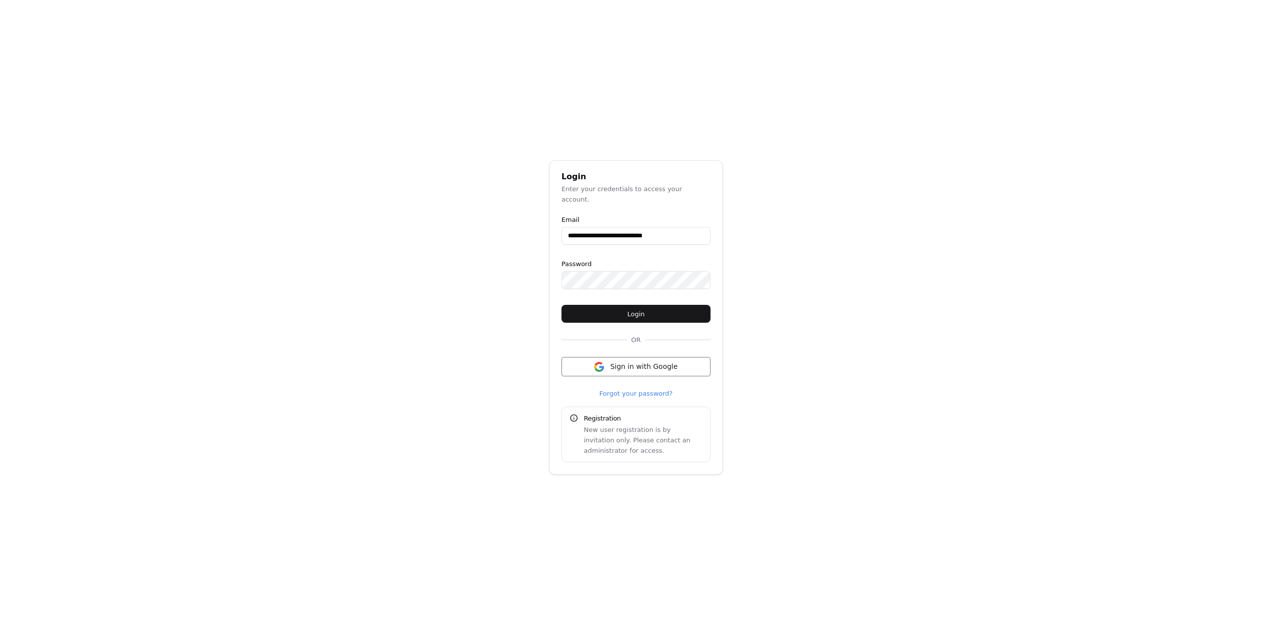 Image resolution: width=1272 pixels, height=635 pixels. I want to click on div: Registration, so click(643, 418).